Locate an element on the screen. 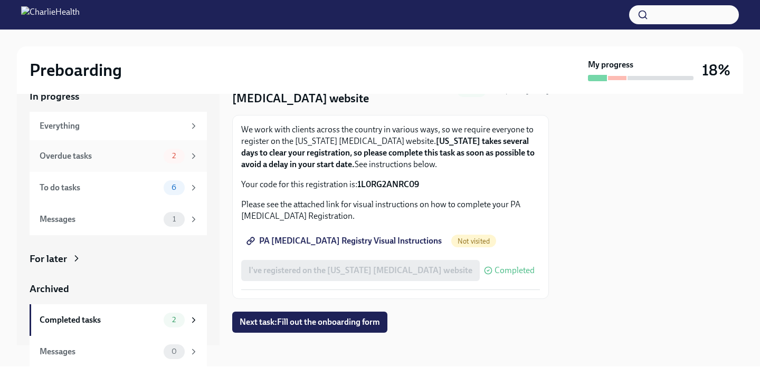 This screenshot has width=760, height=377. span: Not visited is located at coordinates (474, 241).